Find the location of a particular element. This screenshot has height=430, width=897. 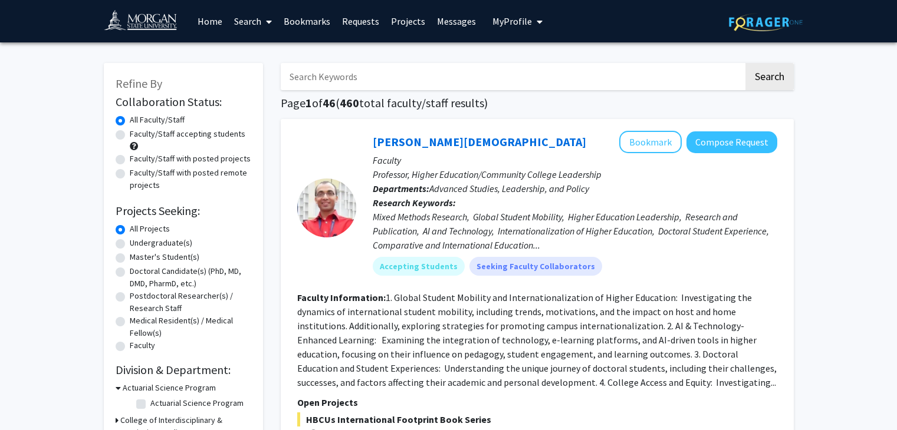

button: Add Krishna Bista to Bookmarks is located at coordinates (650, 142).